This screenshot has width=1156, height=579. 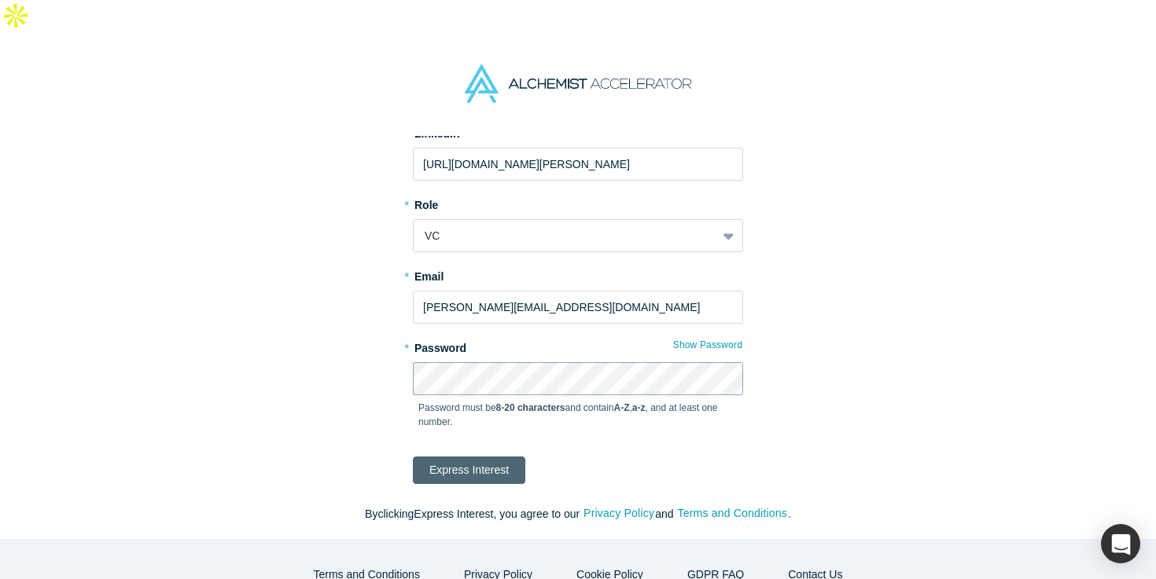 What do you see at coordinates (531, 408) in the screenshot?
I see `strong: 8-20 characters` at bounding box center [531, 408].